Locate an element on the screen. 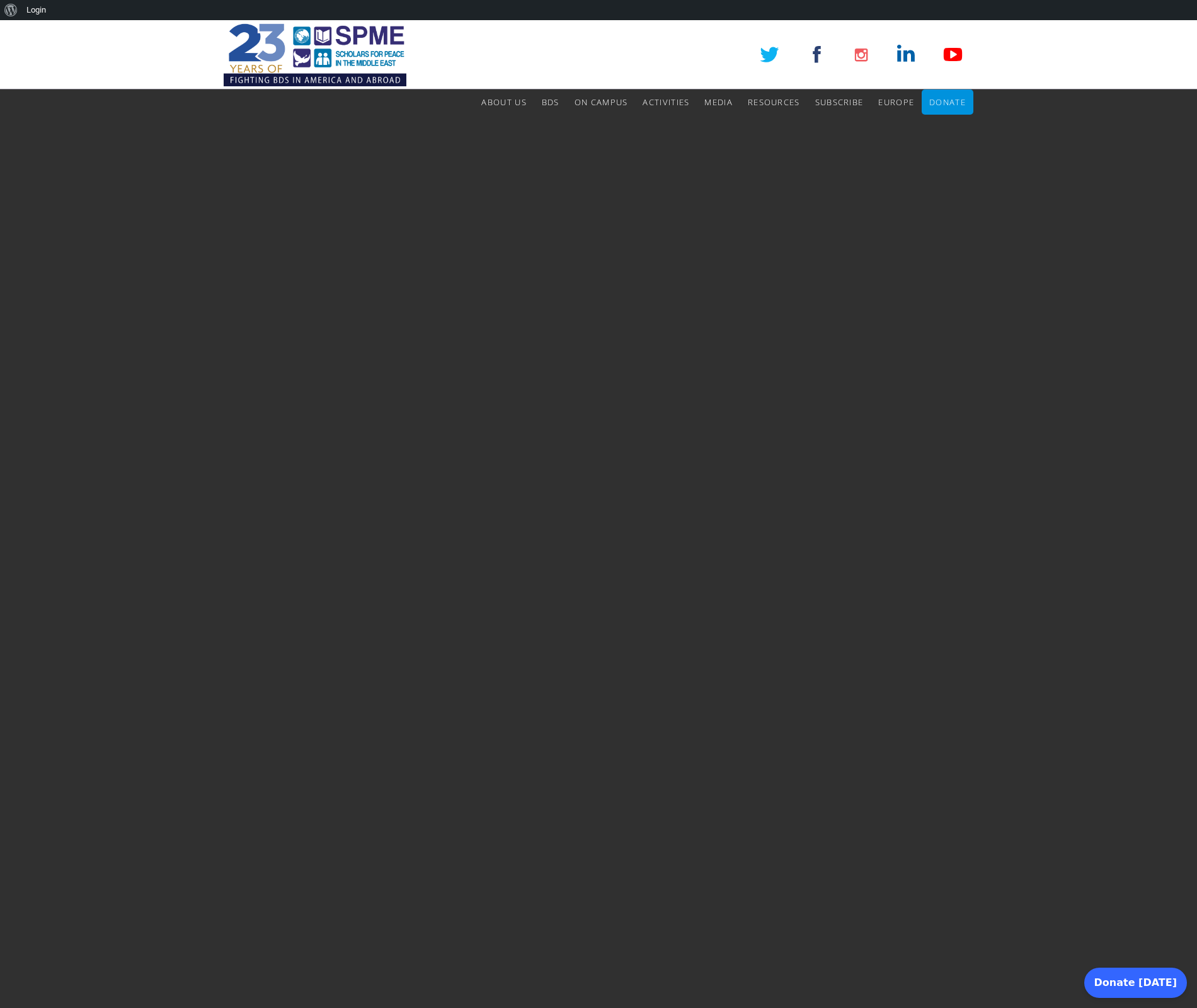 The height and width of the screenshot is (1008, 1197). a: BDS is located at coordinates (551, 102).